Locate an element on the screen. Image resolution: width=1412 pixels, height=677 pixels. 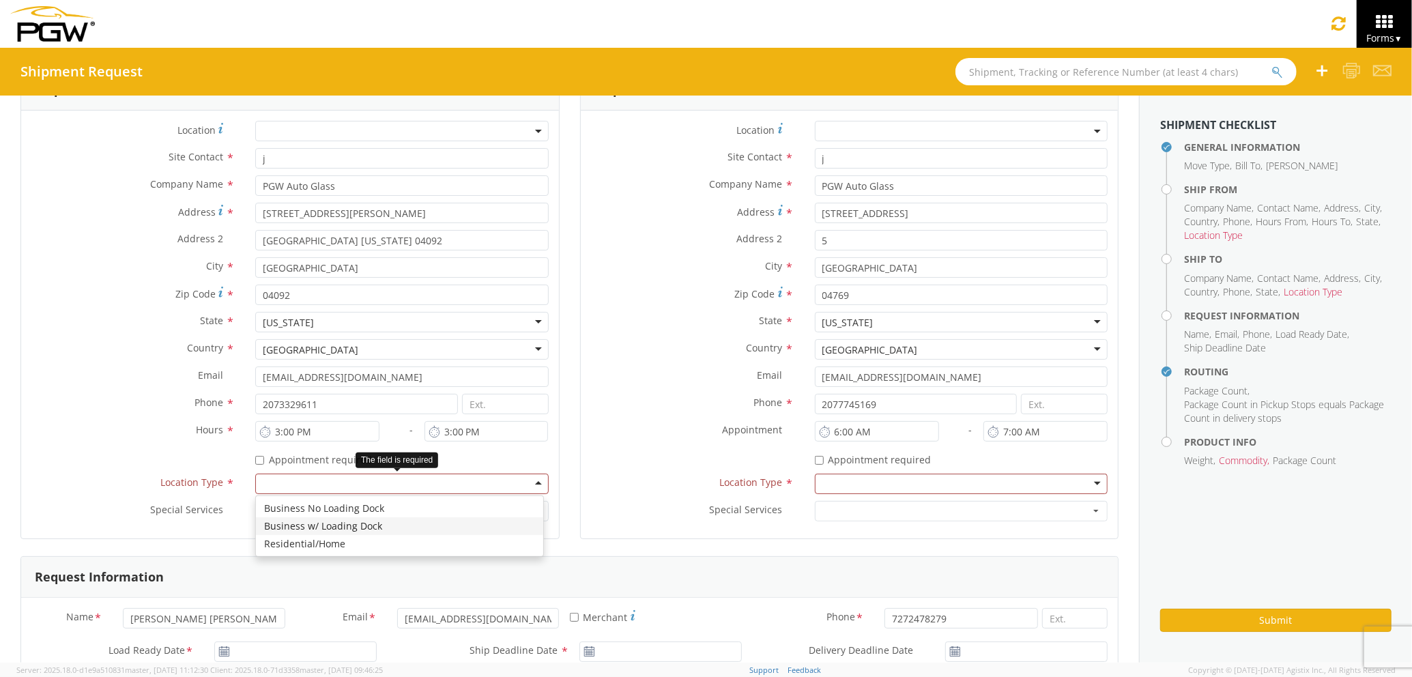
span: Move Type is located at coordinates (1207, 165).